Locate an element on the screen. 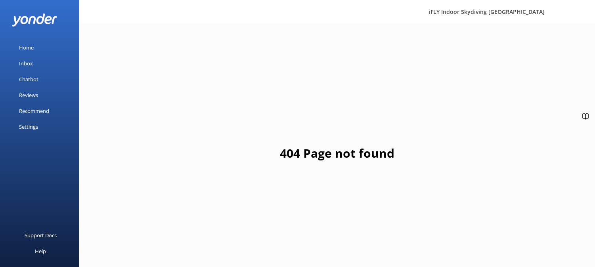  h1: 404 Page not found is located at coordinates (337, 154).